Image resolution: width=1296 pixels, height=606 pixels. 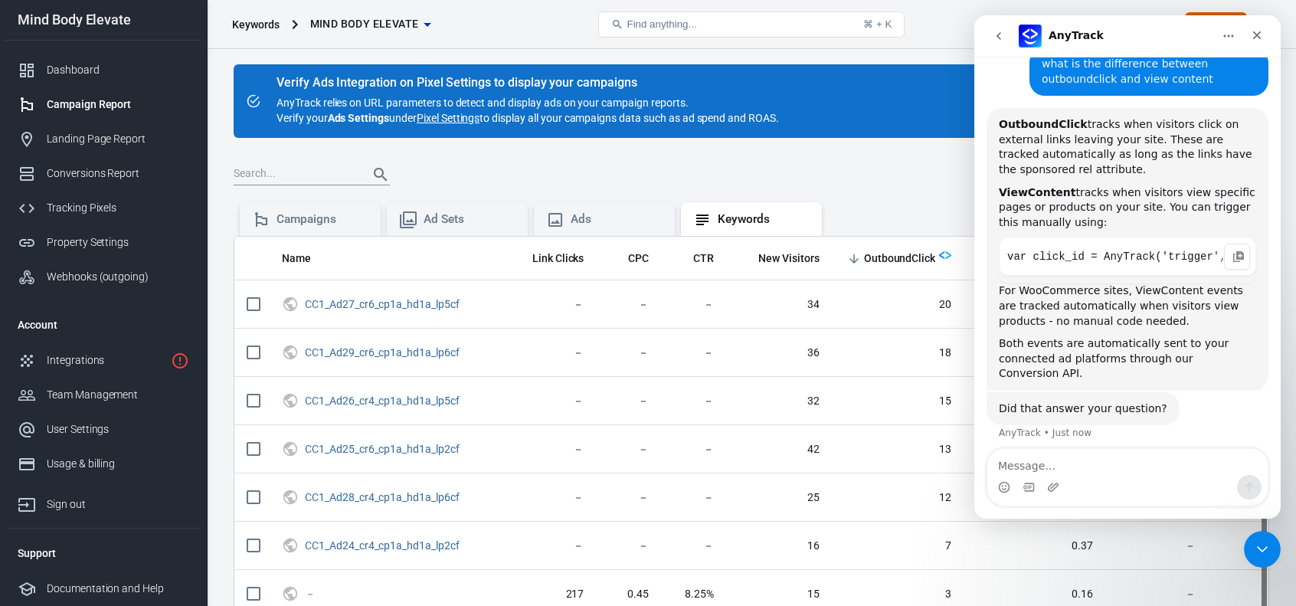 What do you see at coordinates (263, 241) in the screenshot?
I see `button: Copy this code block to your clipboard.` at bounding box center [263, 241].